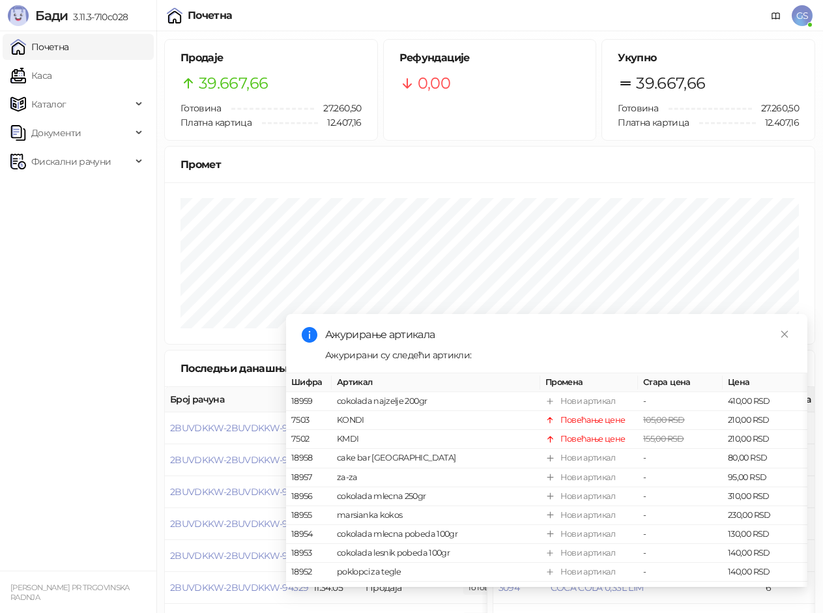  I want to click on button: 2BUVDKKW-2BUVDKKW-94330, so click(239, 556).